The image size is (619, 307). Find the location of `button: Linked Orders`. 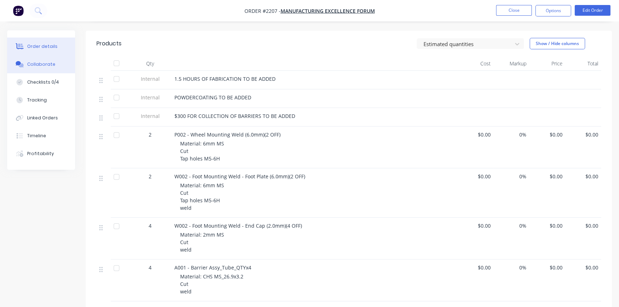

button: Linked Orders is located at coordinates (41, 118).